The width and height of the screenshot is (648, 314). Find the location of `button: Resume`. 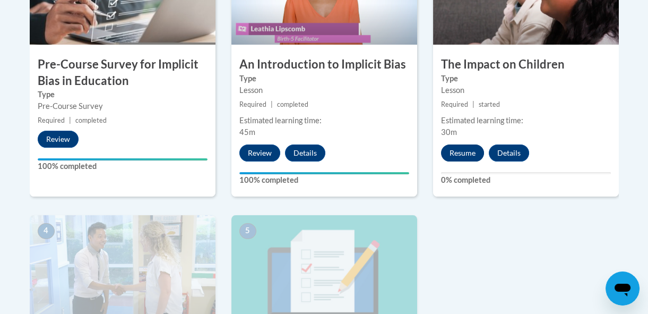

button: Resume is located at coordinates (462, 153).